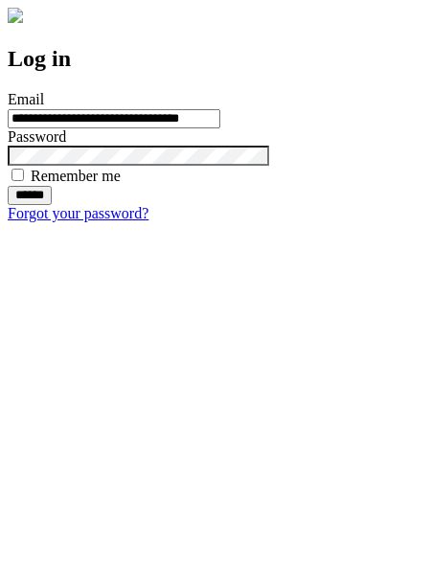 The image size is (431, 571). Describe the element at coordinates (36, 136) in the screenshot. I see `label: Password` at that location.